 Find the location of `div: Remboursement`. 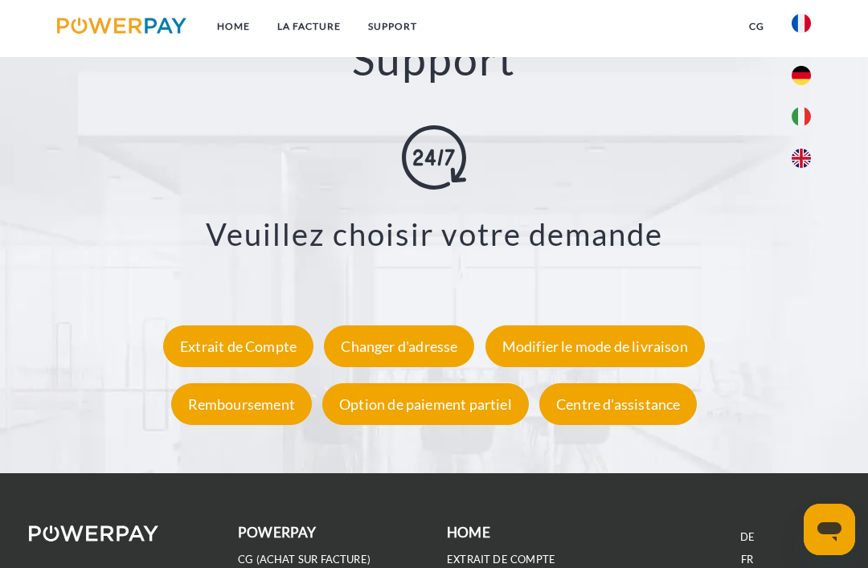

div: Remboursement is located at coordinates (241, 404).